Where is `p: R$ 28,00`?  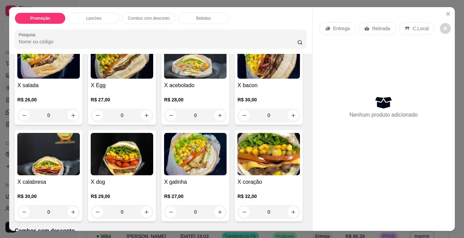
p: R$ 28,00 is located at coordinates (195, 100).